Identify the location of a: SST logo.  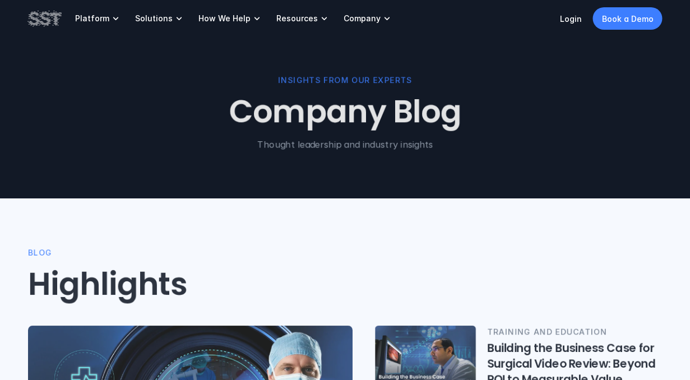
(45, 19).